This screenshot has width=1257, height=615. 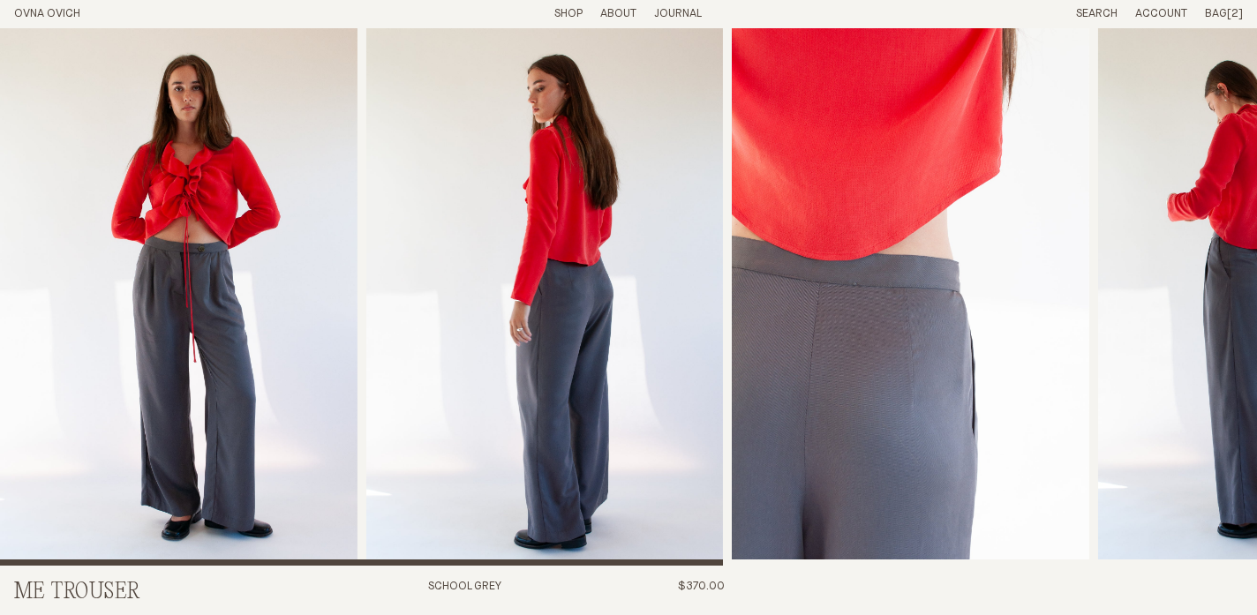 What do you see at coordinates (618, 14) in the screenshot?
I see `p: About` at bounding box center [618, 14].